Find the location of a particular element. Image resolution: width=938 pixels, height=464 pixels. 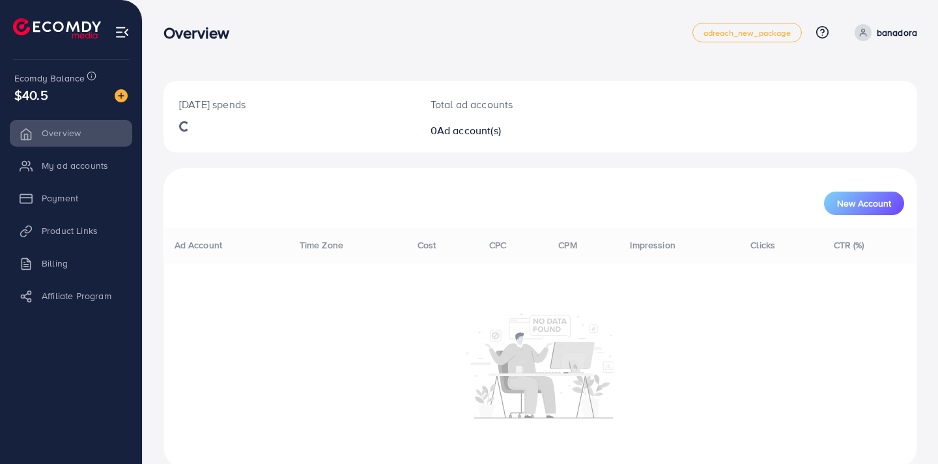

img: logo is located at coordinates (57, 28).